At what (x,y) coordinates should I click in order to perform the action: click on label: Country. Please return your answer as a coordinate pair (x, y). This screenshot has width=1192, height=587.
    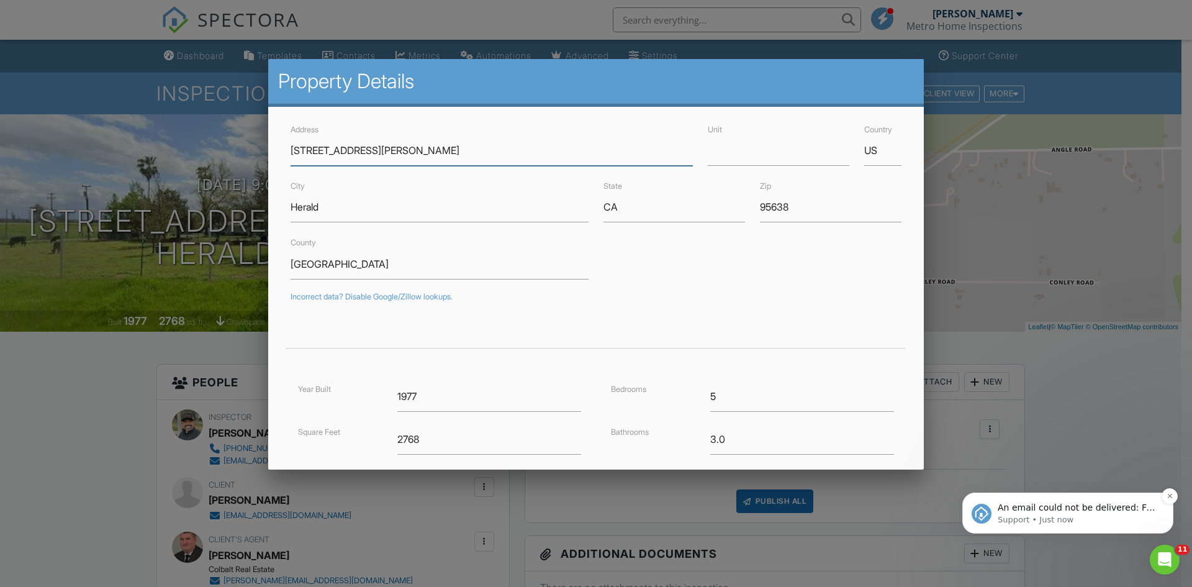
    Looking at the image, I should click on (878, 129).